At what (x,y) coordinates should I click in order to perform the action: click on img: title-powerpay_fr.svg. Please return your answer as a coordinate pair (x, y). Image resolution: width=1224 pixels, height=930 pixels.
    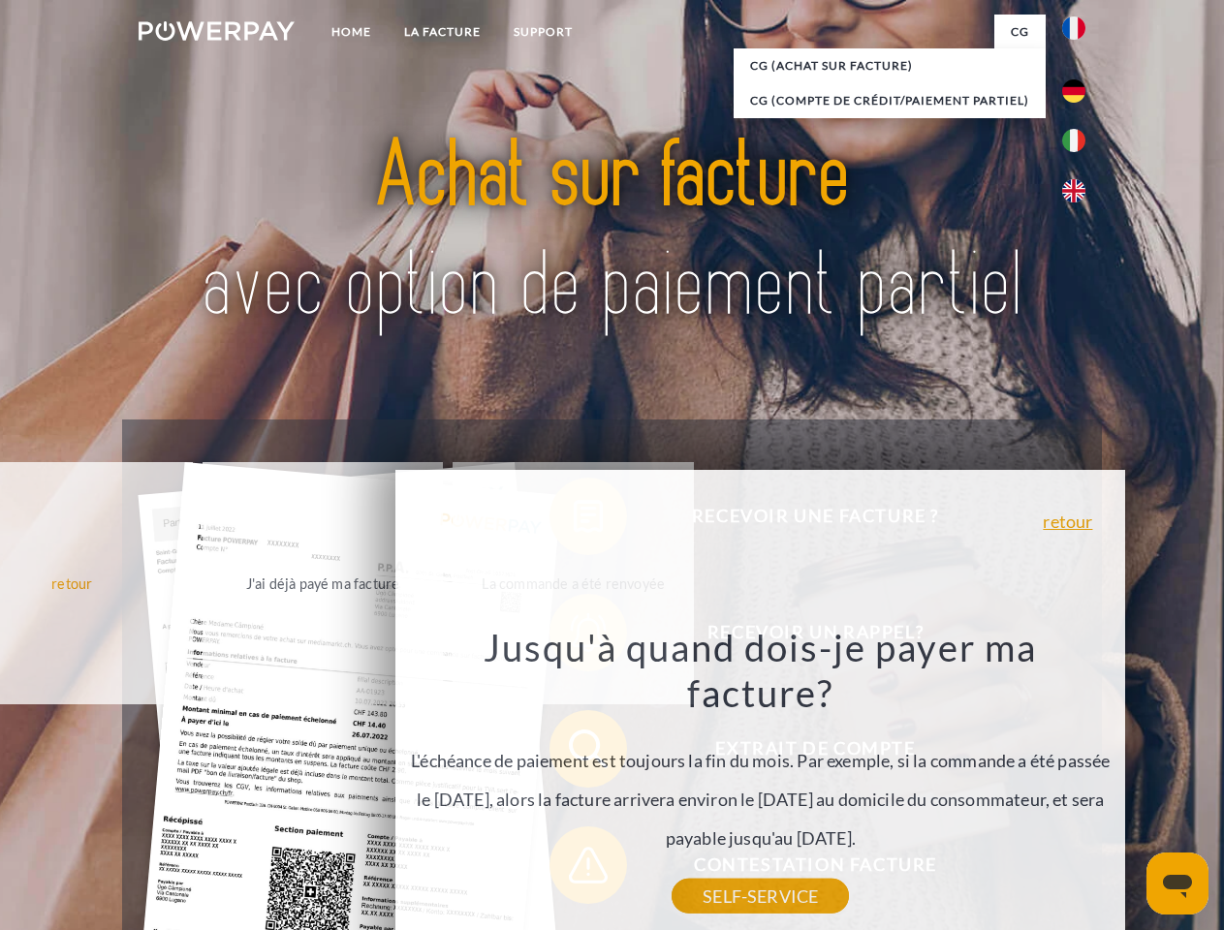
    Looking at the image, I should click on (611, 232).